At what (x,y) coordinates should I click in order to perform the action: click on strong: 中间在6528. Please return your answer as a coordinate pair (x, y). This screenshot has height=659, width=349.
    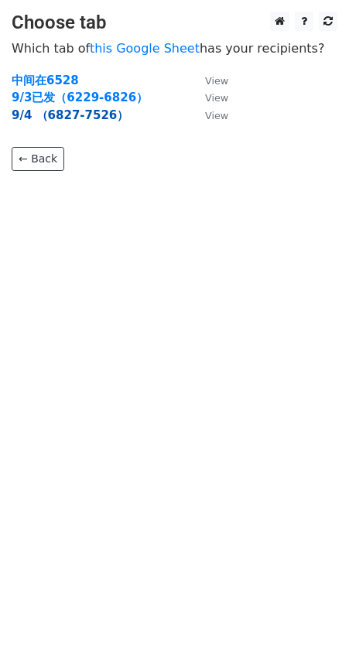
    Looking at the image, I should click on (45, 80).